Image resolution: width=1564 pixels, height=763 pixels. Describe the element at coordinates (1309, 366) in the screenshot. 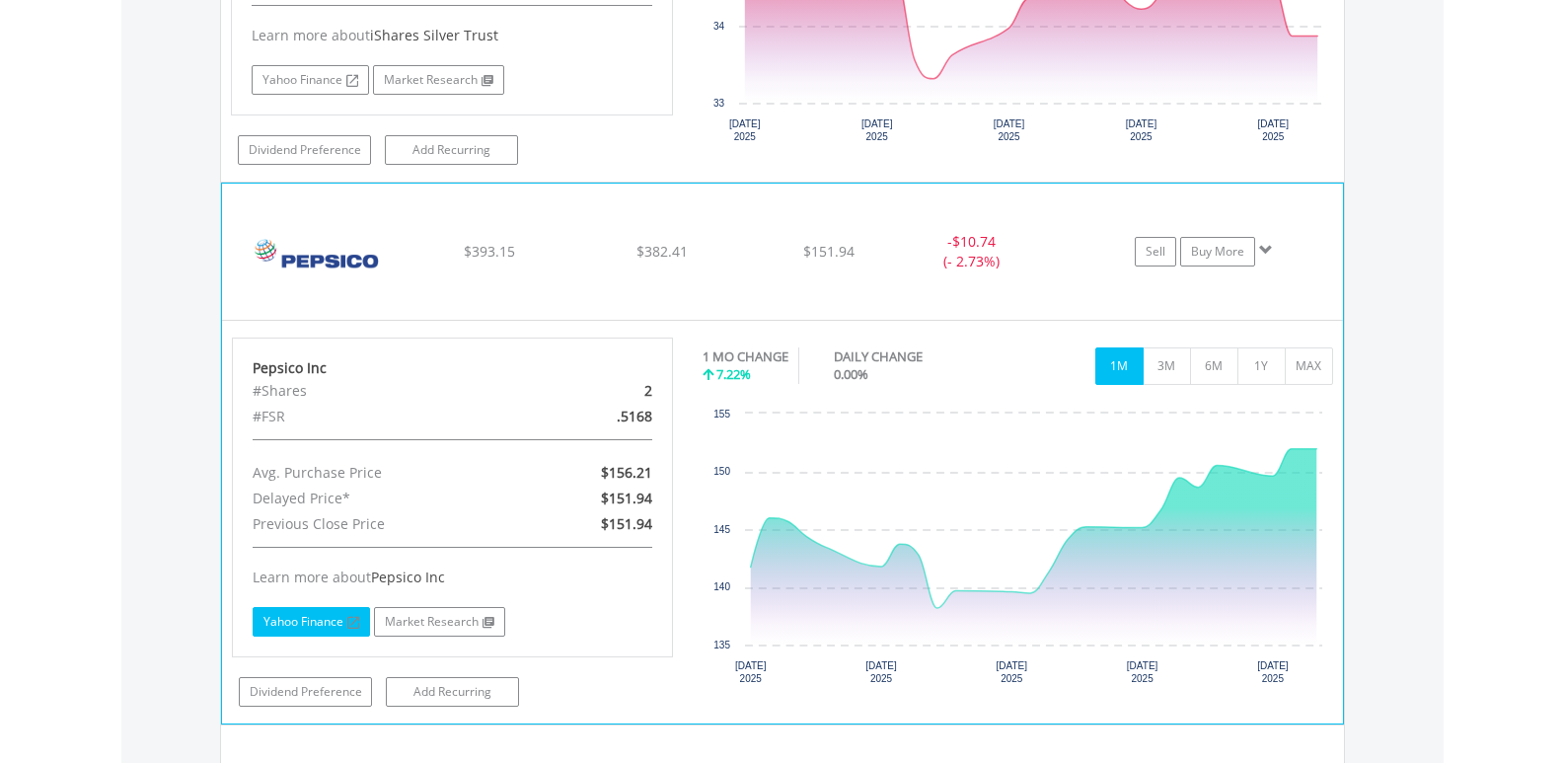

I see `button: MAX` at that location.